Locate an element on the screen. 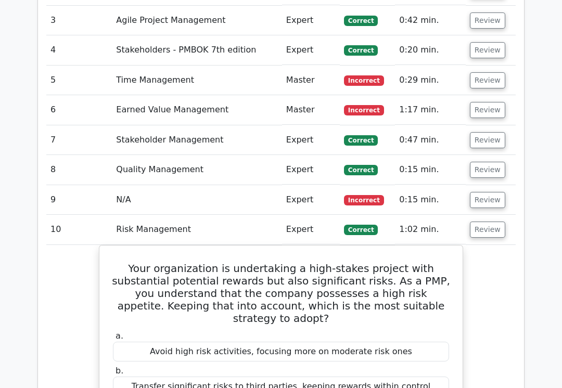 The height and width of the screenshot is (388, 562). td: 4 is located at coordinates (79, 50).